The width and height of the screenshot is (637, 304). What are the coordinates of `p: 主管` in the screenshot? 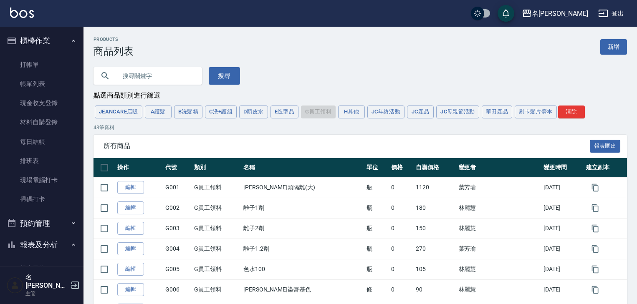 It's located at (47, 294).